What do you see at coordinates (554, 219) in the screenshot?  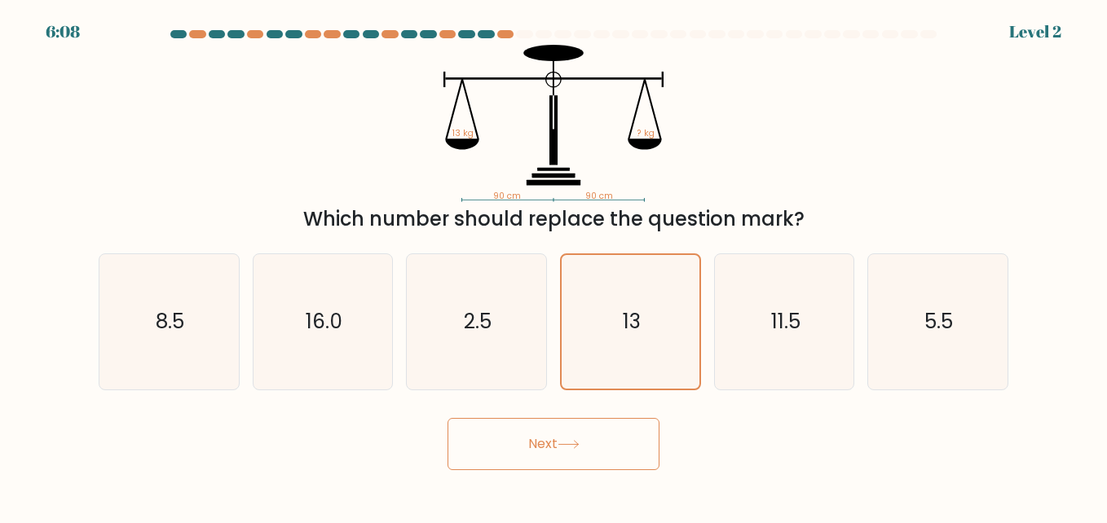 I see `div: Which number should replace the question mark?` at bounding box center [554, 219].